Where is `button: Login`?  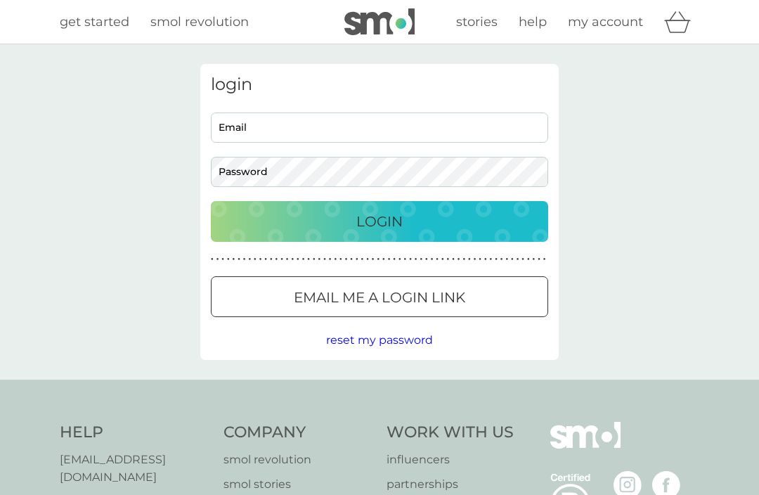
button: Login is located at coordinates (379, 221).